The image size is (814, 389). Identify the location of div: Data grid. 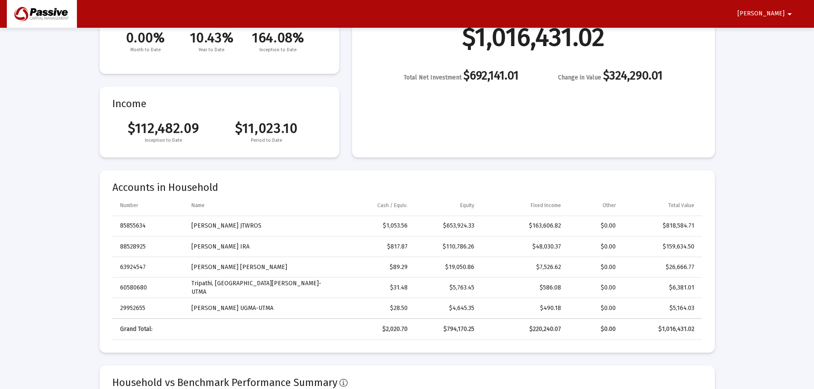
(407, 267).